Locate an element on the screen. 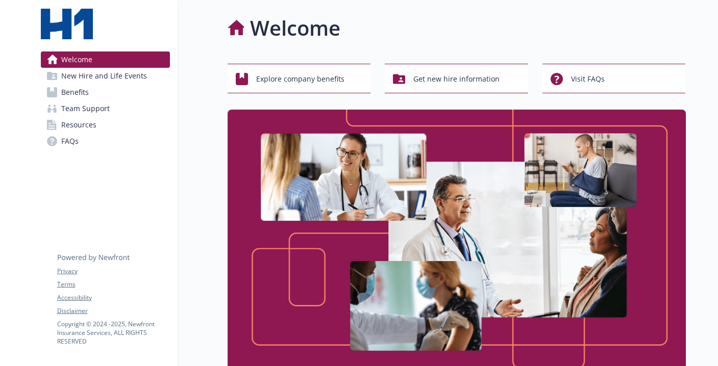  span: Visit FAQs is located at coordinates (588, 79).